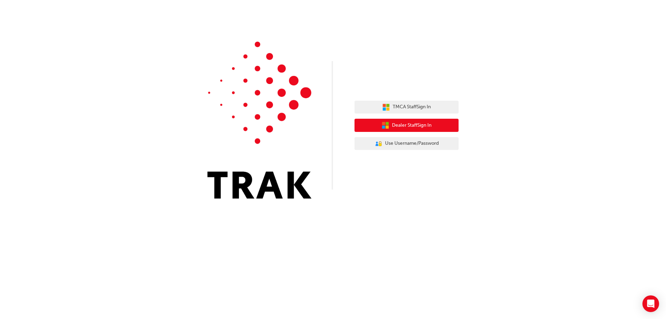  I want to click on img: Trak, so click(259, 120).